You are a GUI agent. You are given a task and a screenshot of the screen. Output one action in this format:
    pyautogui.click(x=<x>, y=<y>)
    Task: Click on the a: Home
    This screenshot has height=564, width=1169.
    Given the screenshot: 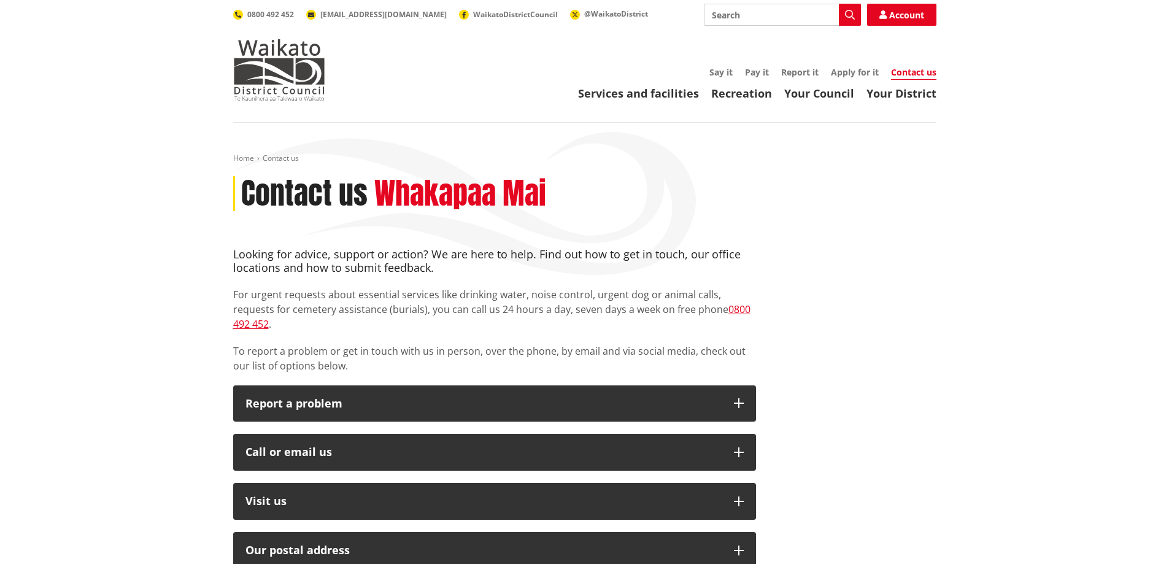 What is the action you would take?
    pyautogui.click(x=244, y=158)
    